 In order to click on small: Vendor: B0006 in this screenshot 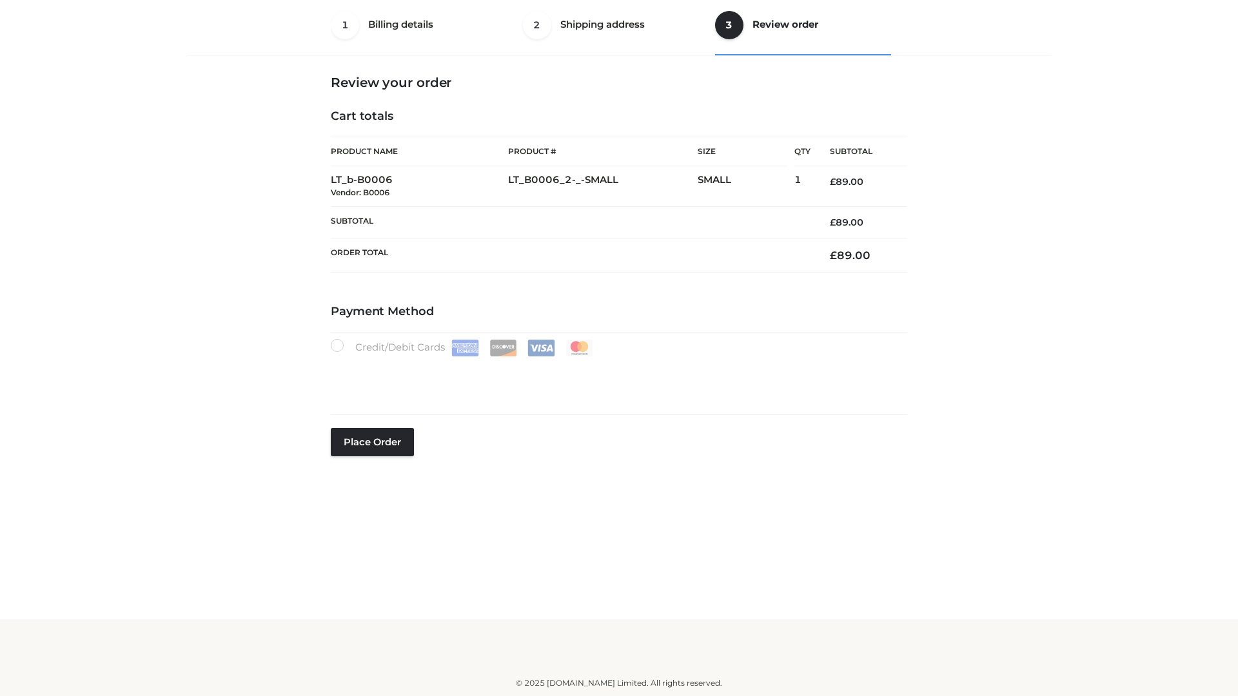, I will do `click(360, 192)`.